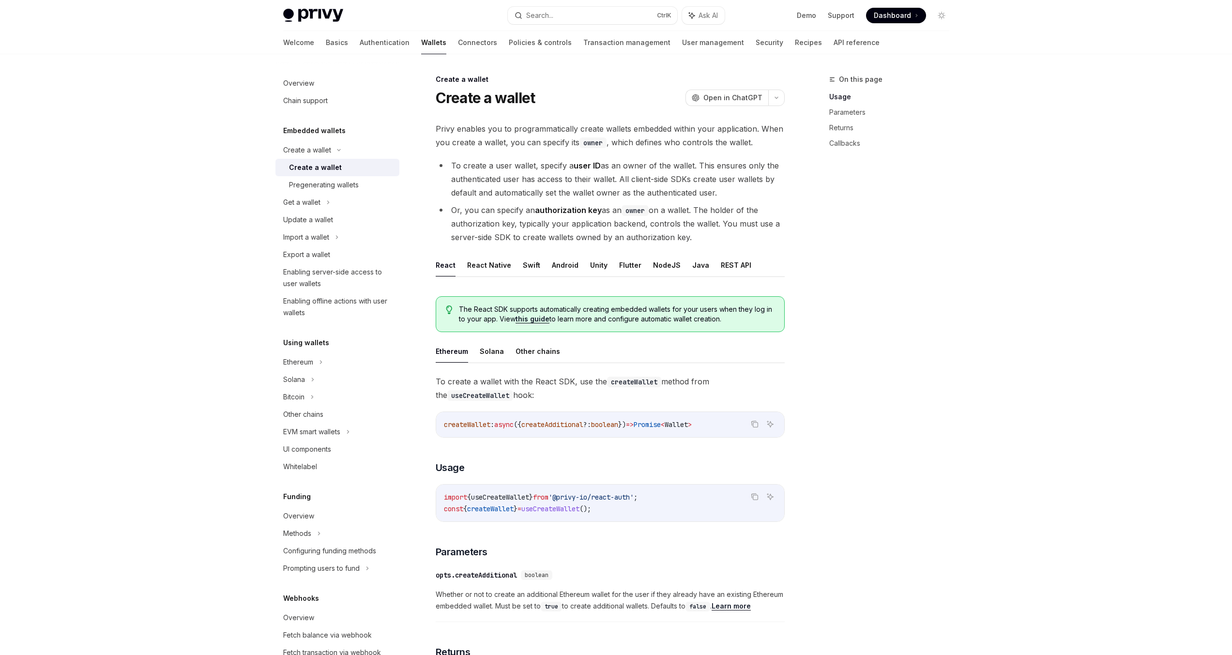 This screenshot has width=1232, height=655. Describe the element at coordinates (893, 143) in the screenshot. I see `a: Callbacks` at that location.